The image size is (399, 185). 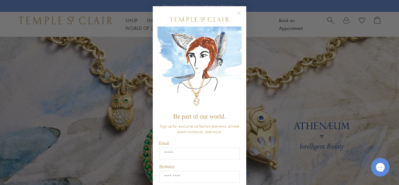 I want to click on button: Close dialog, so click(x=242, y=16).